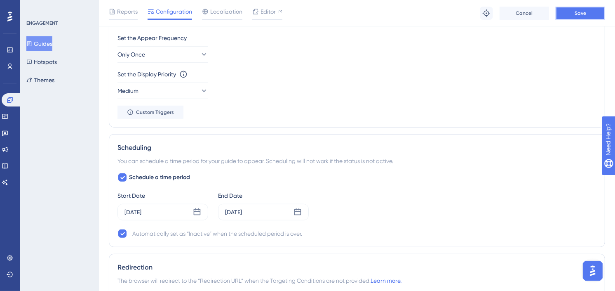 This screenshot has height=291, width=615. Describe the element at coordinates (151, 112) in the screenshot. I see `button: Custom Triggers` at that location.